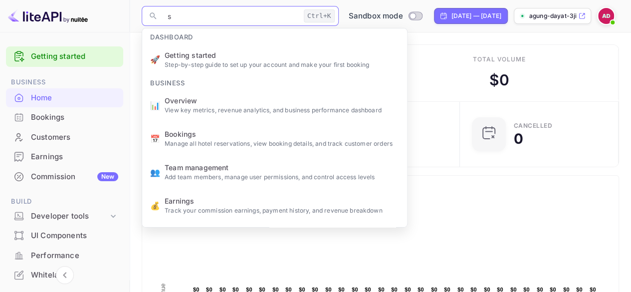 This screenshot has height=292, width=631. Describe the element at coordinates (499, 80) in the screenshot. I see `div: $ 0` at that location.